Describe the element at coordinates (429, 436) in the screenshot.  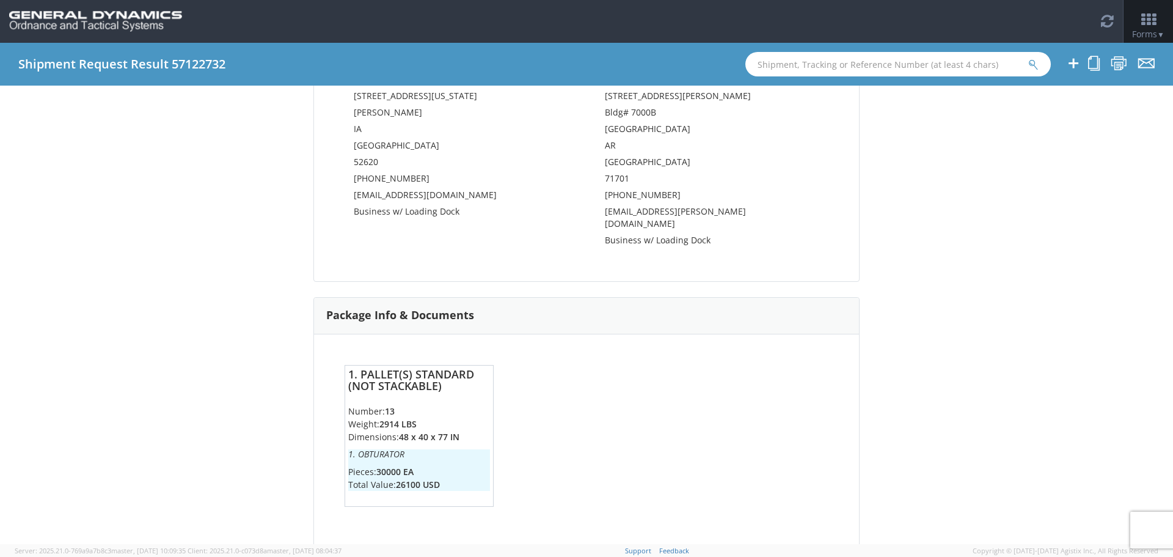
I see `strong: 48 x 40 x 77 IN` at that location.